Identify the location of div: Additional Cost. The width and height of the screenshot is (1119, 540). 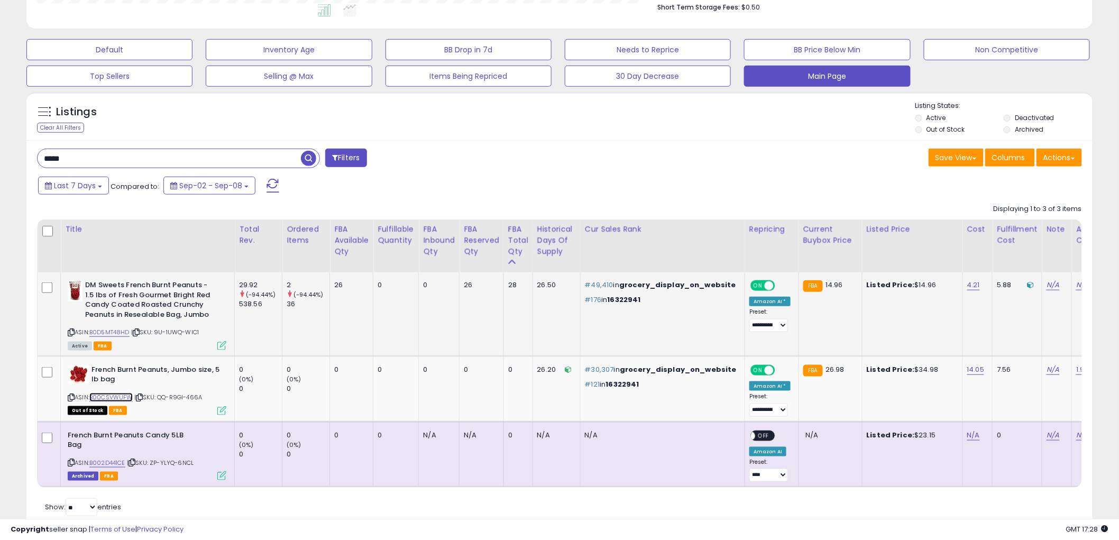
(1095, 235).